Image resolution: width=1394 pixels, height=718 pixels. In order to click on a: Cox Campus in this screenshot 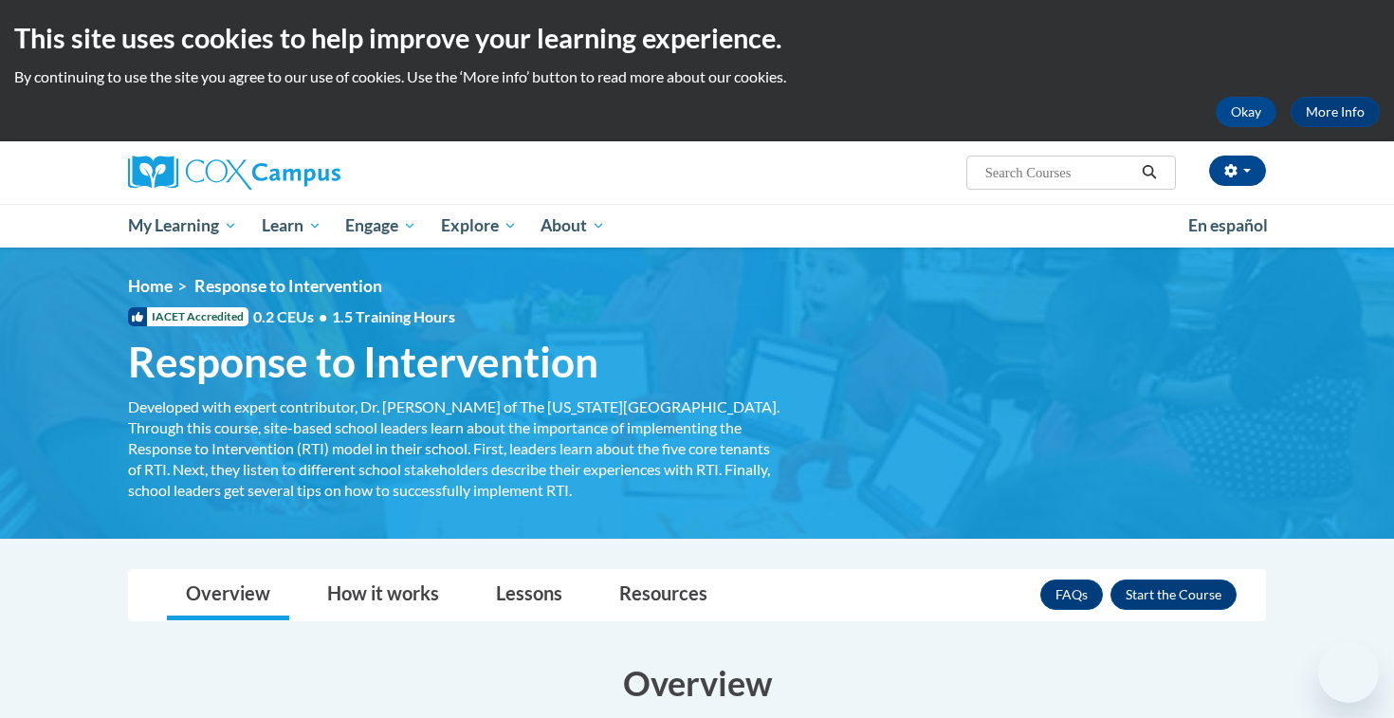, I will do `click(308, 173)`.